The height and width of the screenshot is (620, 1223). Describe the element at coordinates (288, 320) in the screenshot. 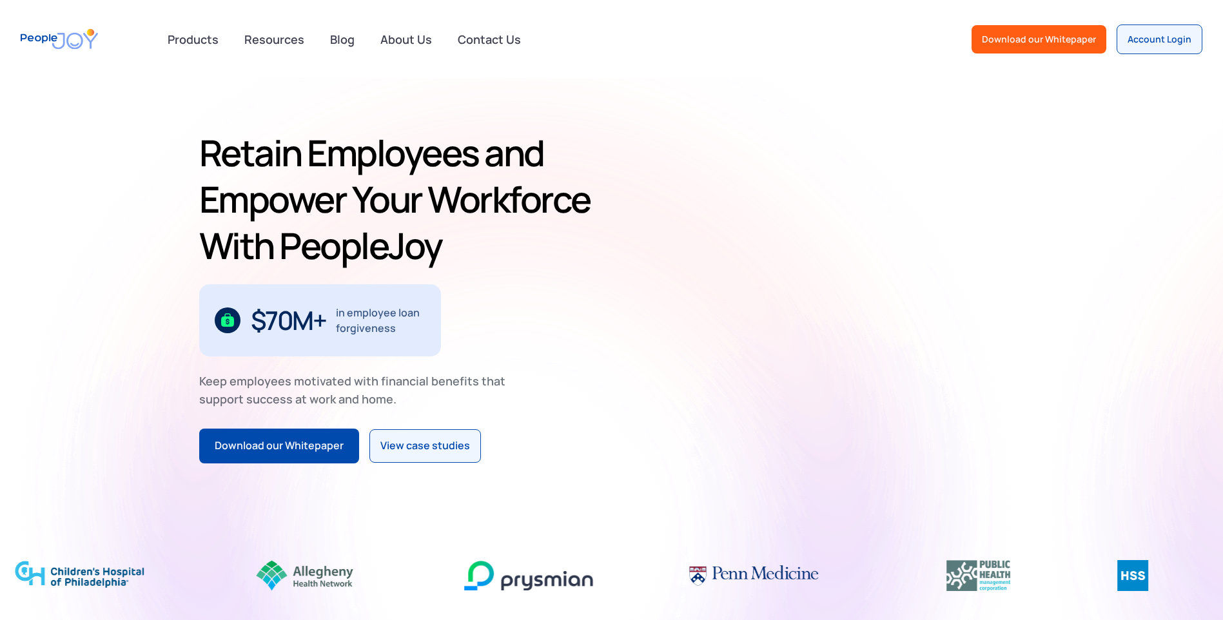

I see `div: $70M+` at that location.